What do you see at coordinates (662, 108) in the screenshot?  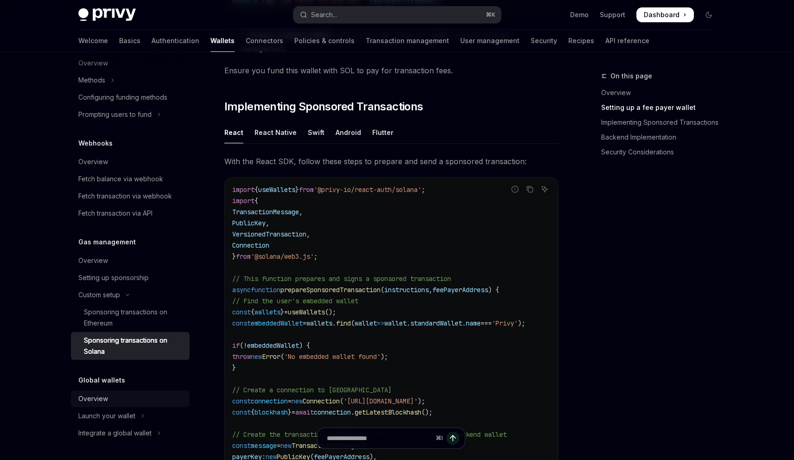 I see `a: Setting up a fee payer wallet` at bounding box center [662, 108].